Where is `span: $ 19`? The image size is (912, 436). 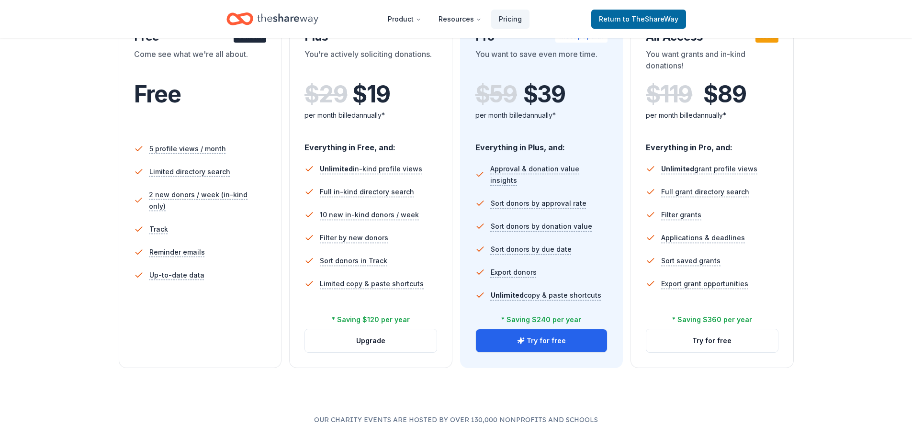
span: $ 19 is located at coordinates (371, 94).